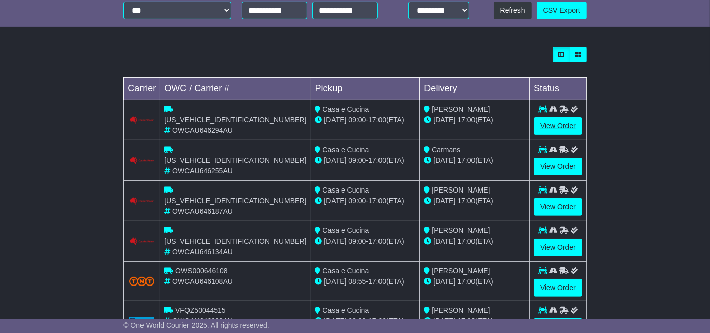 This screenshot has height=333, width=710. Describe the element at coordinates (446, 150) in the screenshot. I see `span: Carmans` at that location.